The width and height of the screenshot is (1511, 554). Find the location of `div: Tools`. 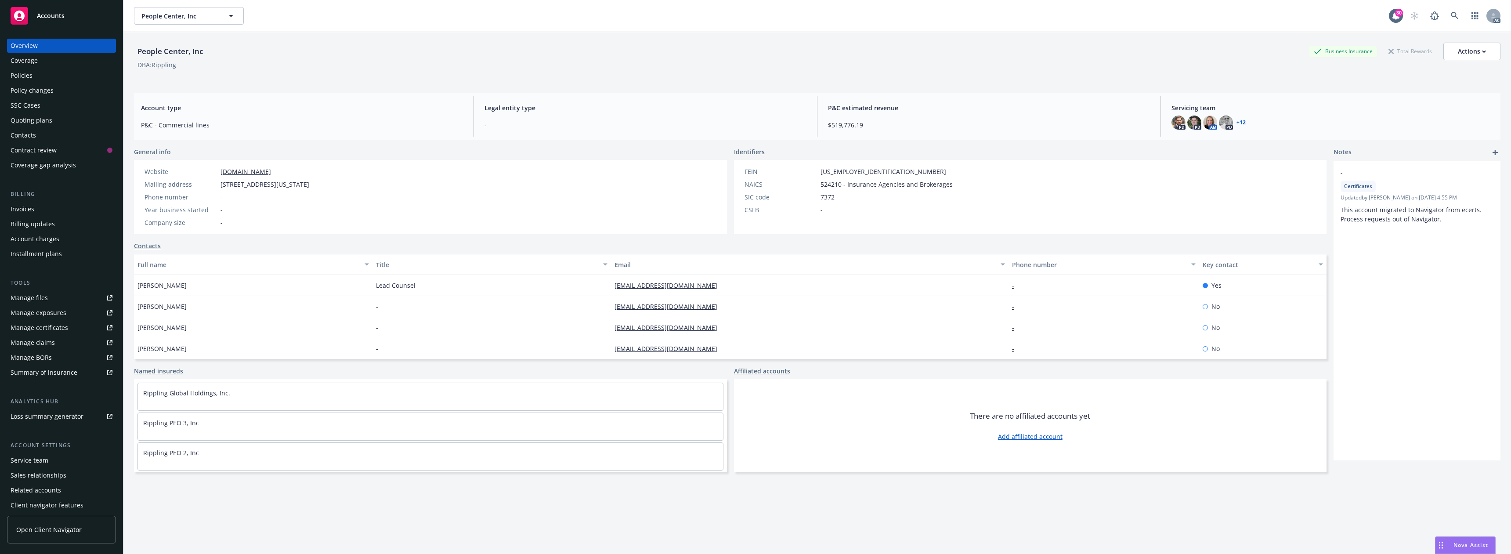

div: Tools is located at coordinates (62, 283).